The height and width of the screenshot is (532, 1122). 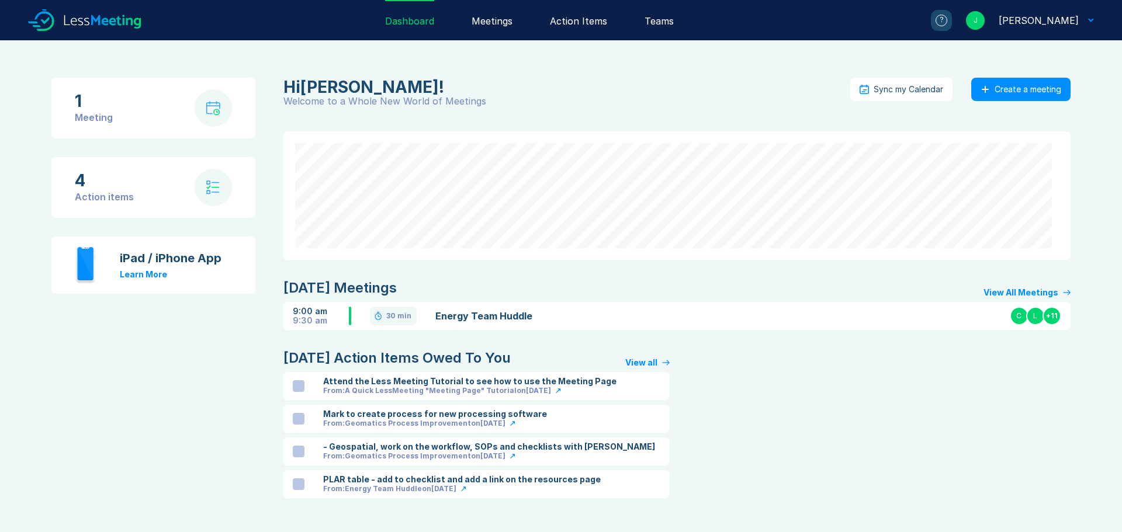 What do you see at coordinates (1027, 293) in the screenshot?
I see `a: View All Meetings` at bounding box center [1027, 293].